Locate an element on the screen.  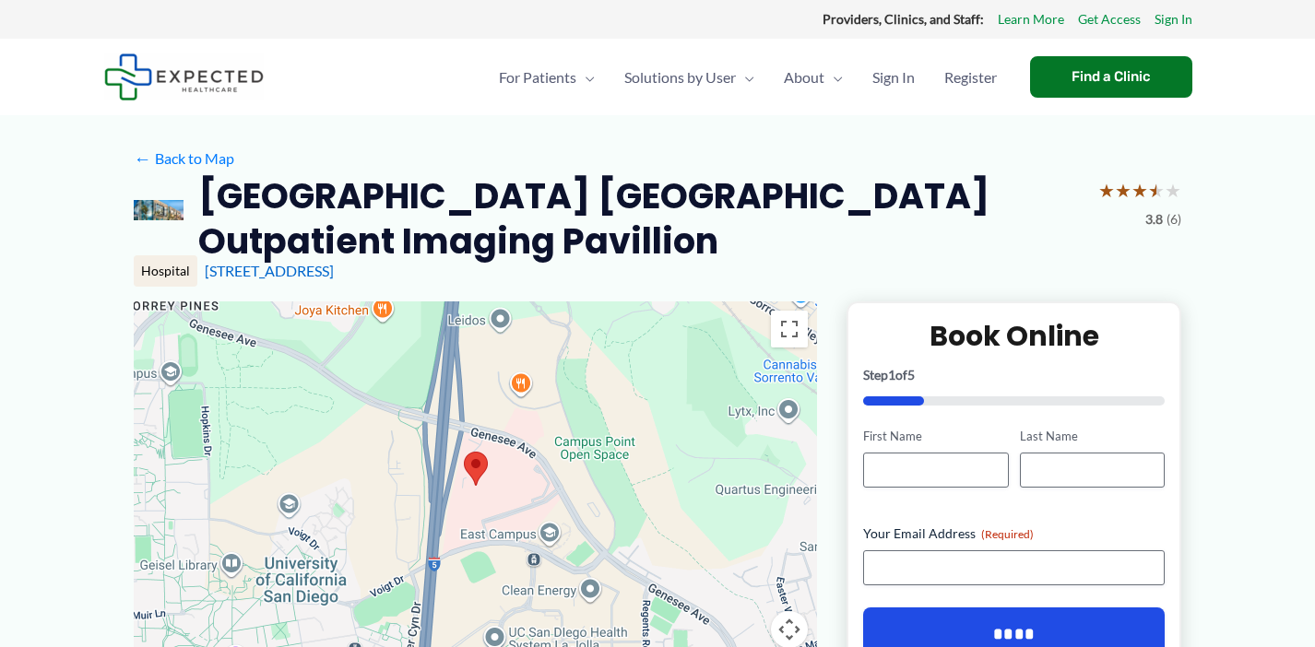
div: Hospital is located at coordinates (165, 271).